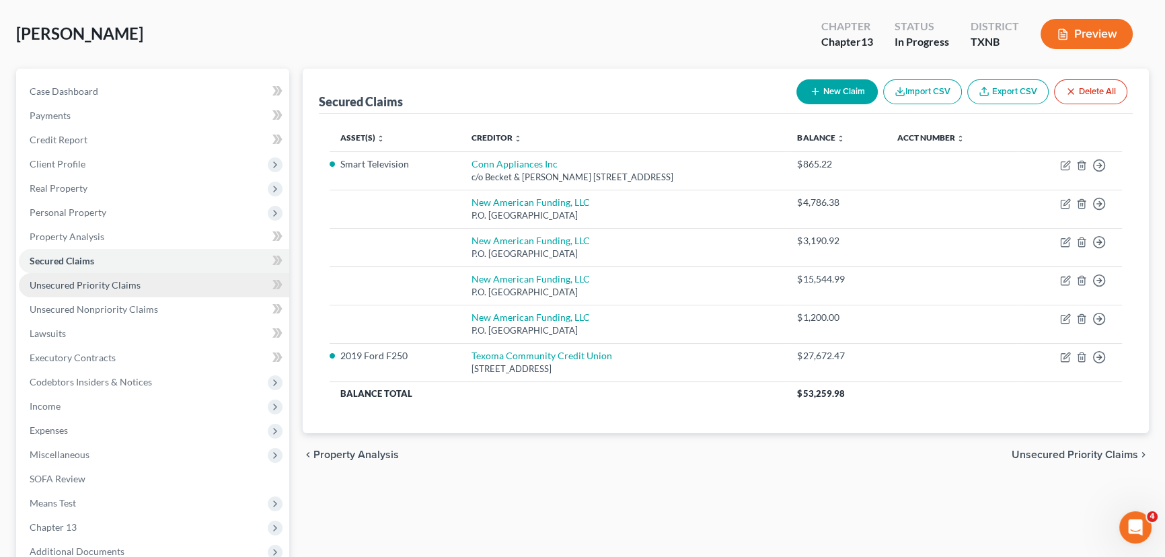  What do you see at coordinates (77, 551) in the screenshot?
I see `span: Additional Documents` at bounding box center [77, 551].